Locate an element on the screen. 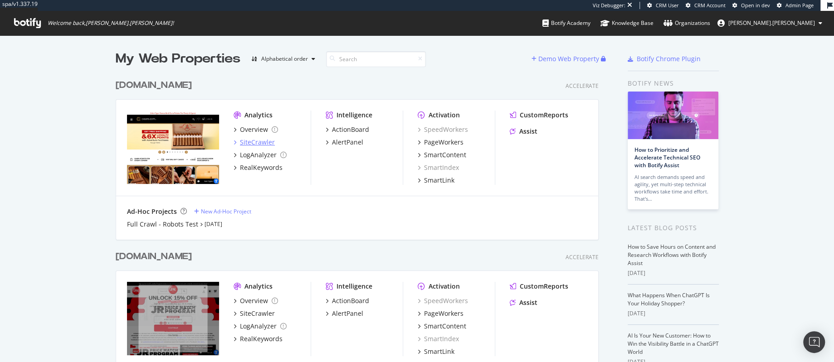 The image size is (834, 362). div: Botify news is located at coordinates (673, 83).